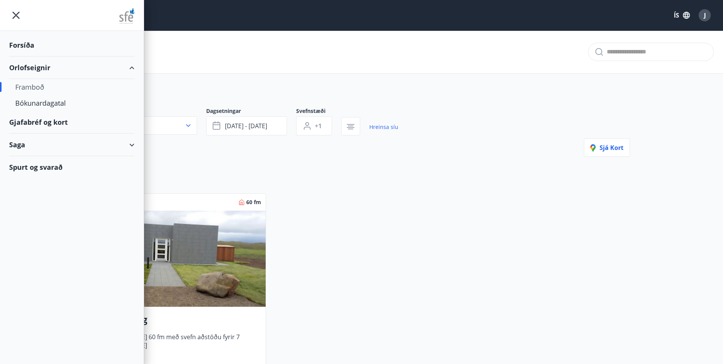 This screenshot has width=723, height=364. I want to click on span: Svæði, so click(150, 112).